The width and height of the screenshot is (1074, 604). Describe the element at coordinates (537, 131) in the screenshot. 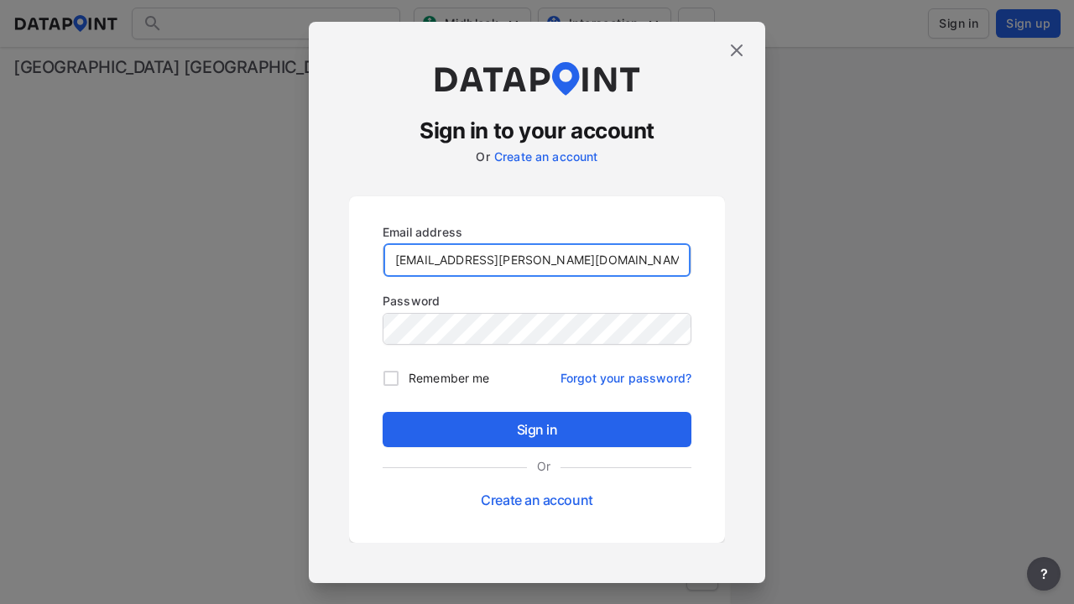

I see `h3: Sign in to your account` at that location.